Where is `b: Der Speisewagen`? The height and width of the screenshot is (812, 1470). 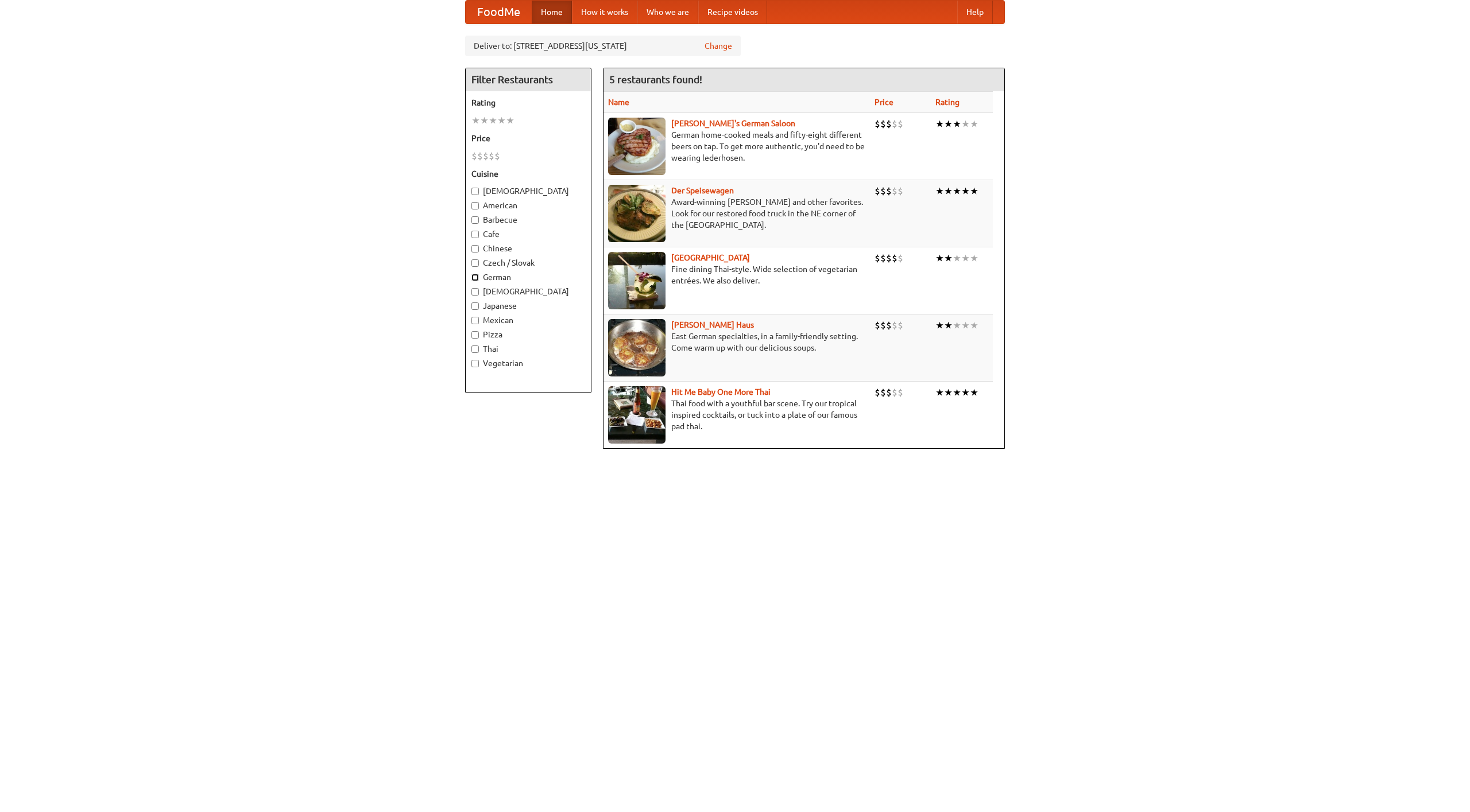
b: Der Speisewagen is located at coordinates (702, 190).